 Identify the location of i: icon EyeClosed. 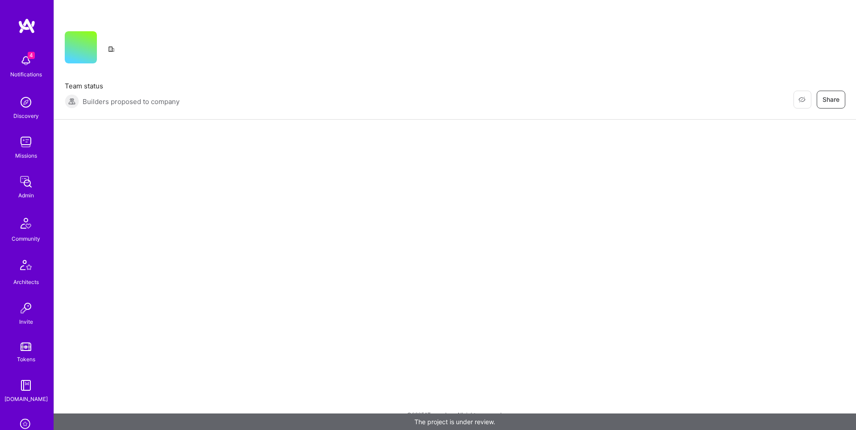
(802, 100).